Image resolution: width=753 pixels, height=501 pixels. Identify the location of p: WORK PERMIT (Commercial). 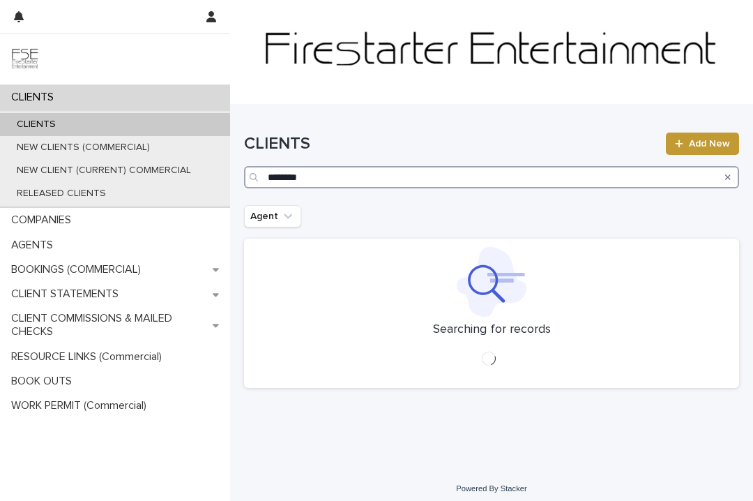
(82, 405).